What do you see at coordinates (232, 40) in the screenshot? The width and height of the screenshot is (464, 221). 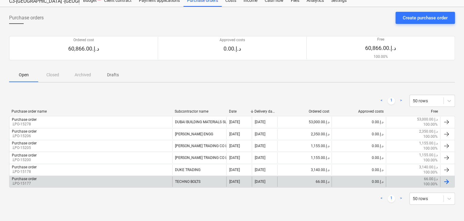 I see `p: Approved costs` at bounding box center [232, 40].